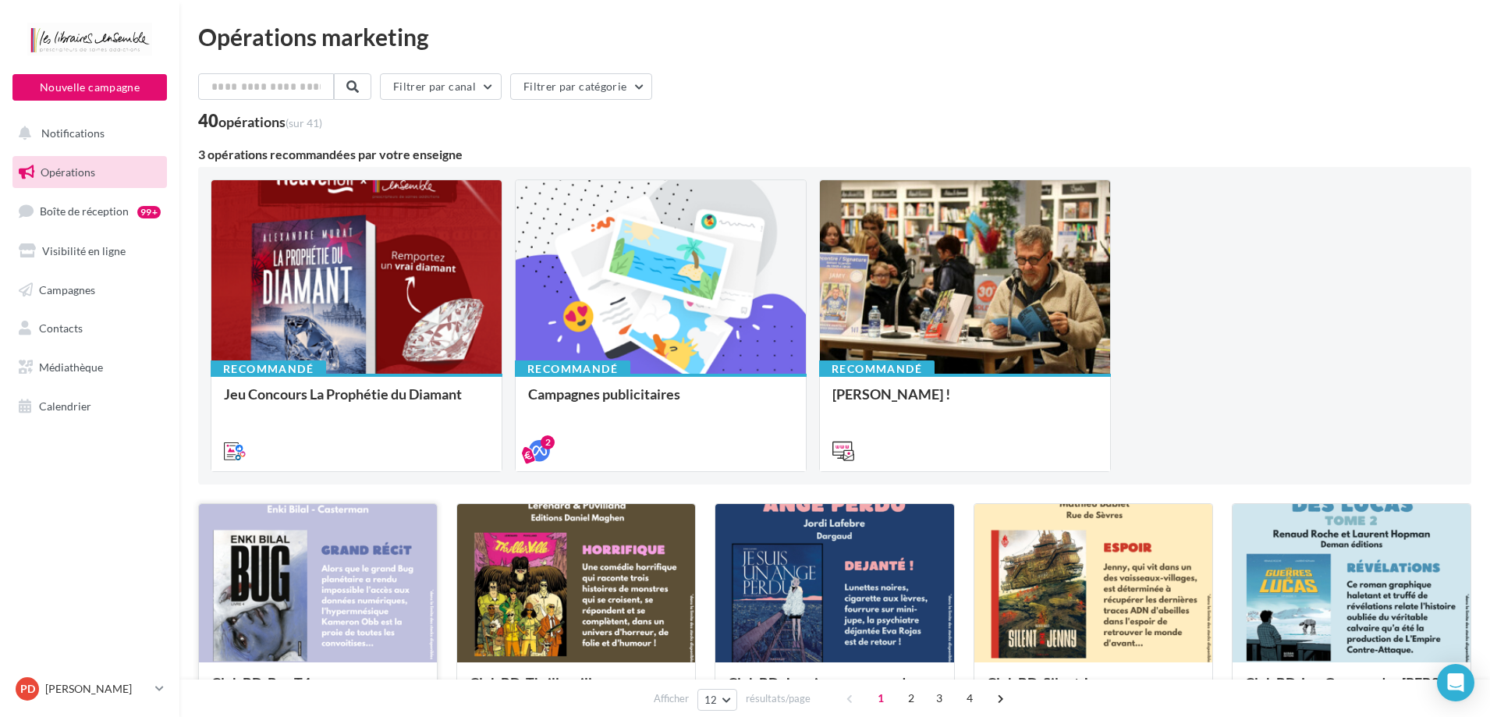  Describe the element at coordinates (940, 698) in the screenshot. I see `span: 3` at that location.